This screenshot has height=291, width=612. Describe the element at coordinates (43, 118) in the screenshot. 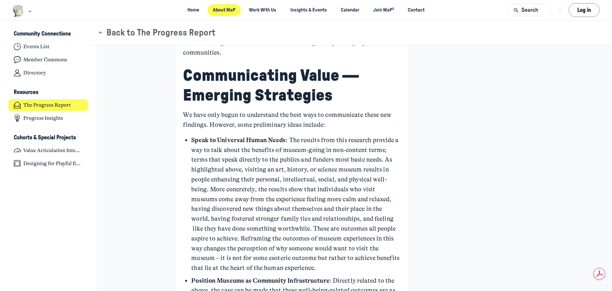

I see `h4: Progress Insights` at that location.